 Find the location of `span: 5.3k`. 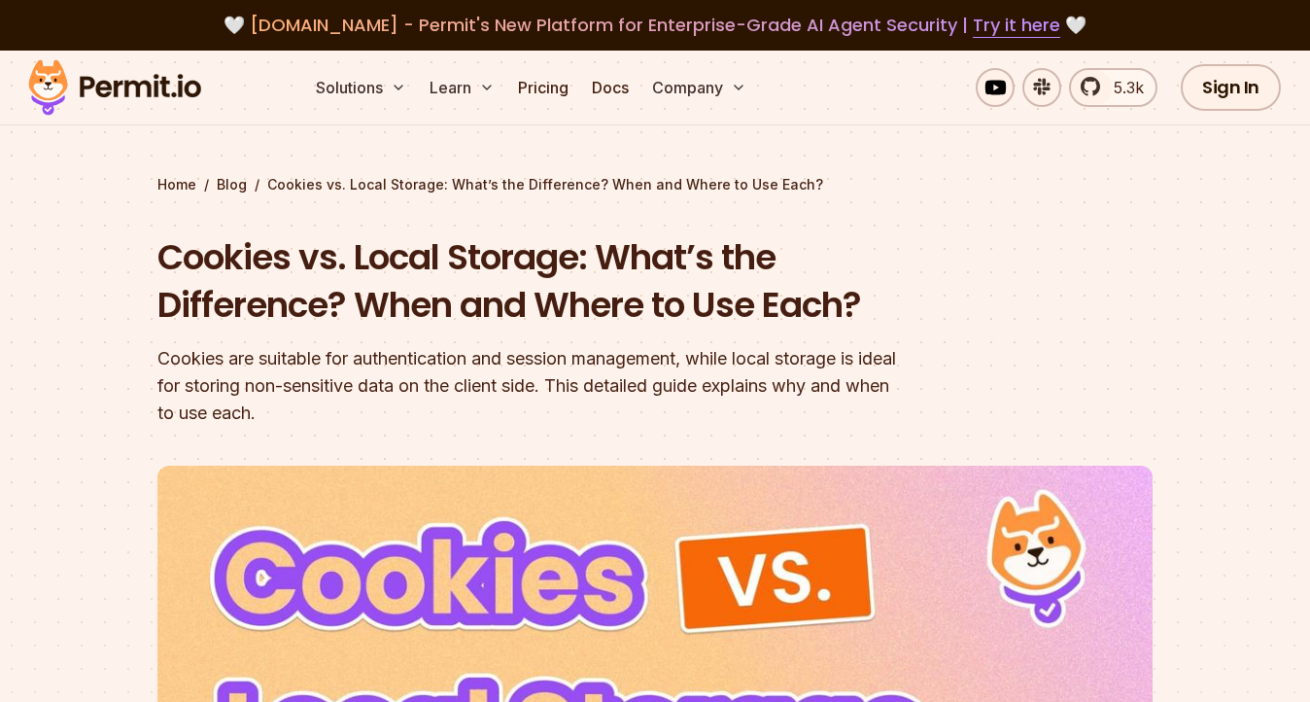

span: 5.3k is located at coordinates (1122, 87).